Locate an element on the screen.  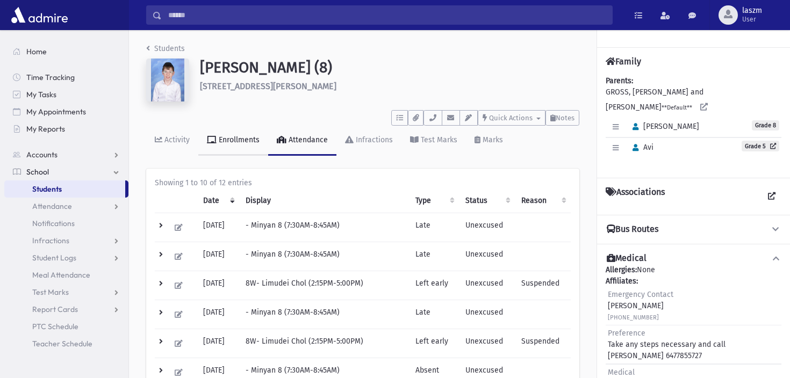
span: PTC Schedule is located at coordinates (55, 327).